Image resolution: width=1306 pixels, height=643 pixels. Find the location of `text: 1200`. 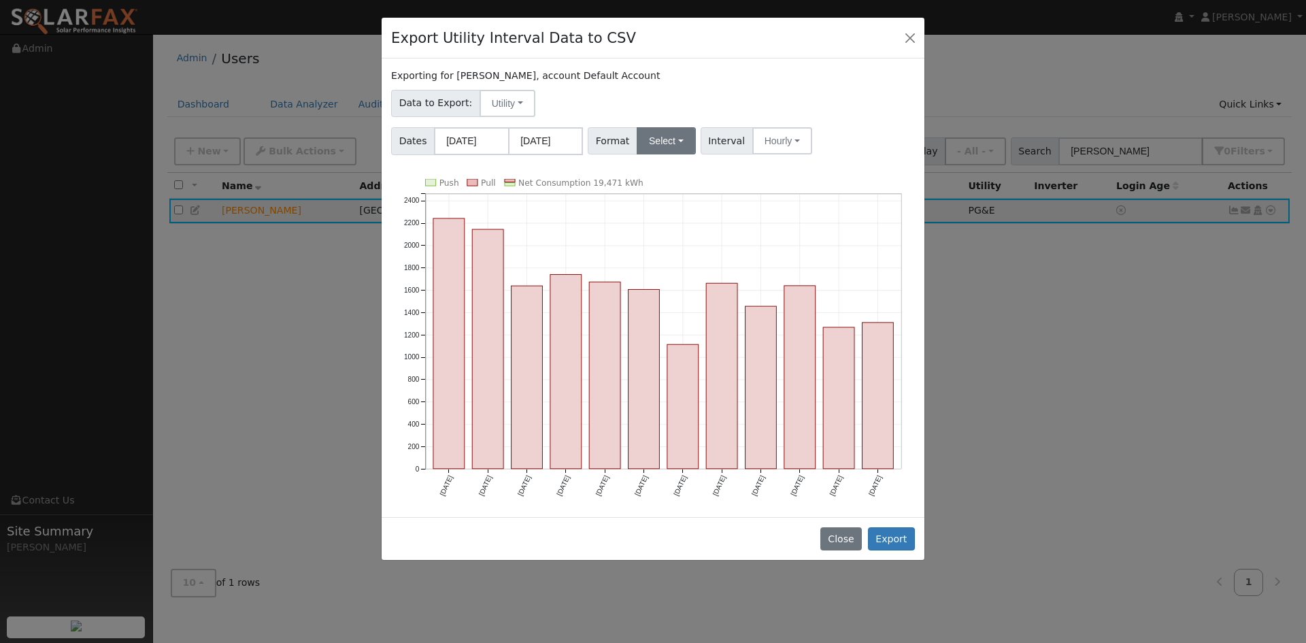

text: 1200 is located at coordinates (412, 334).